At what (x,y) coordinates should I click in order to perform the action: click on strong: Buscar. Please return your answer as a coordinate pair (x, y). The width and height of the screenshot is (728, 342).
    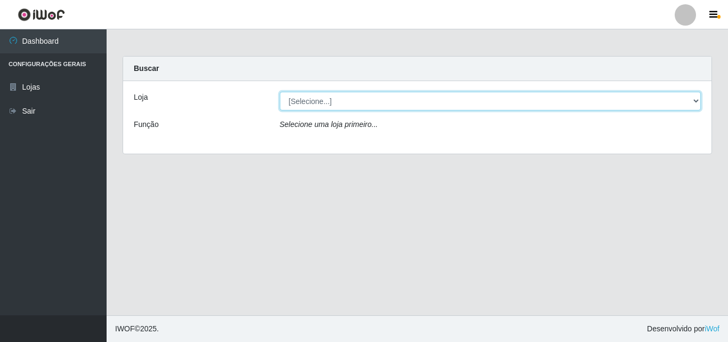
    Looking at the image, I should click on (146, 68).